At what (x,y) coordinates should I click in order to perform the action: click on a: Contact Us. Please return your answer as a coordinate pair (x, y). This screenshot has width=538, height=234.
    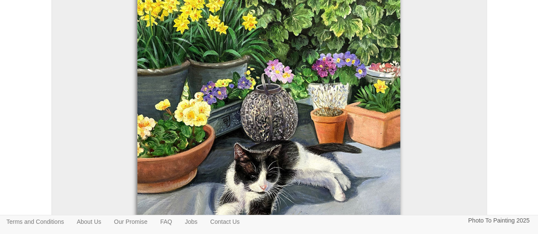
    Looking at the image, I should click on (224, 222).